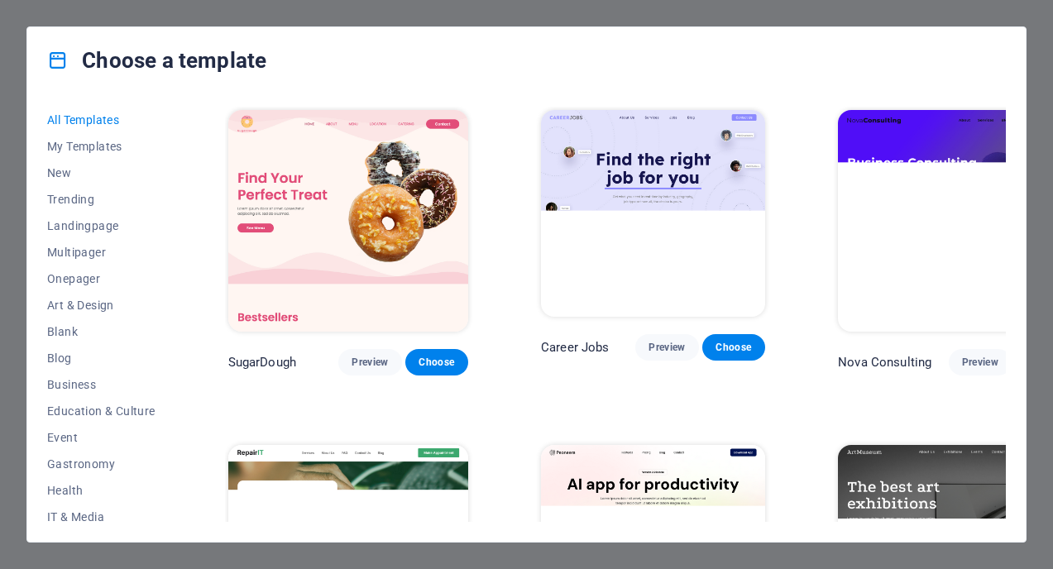 The image size is (1053, 569). Describe the element at coordinates (101, 199) in the screenshot. I see `button: Trending` at that location.